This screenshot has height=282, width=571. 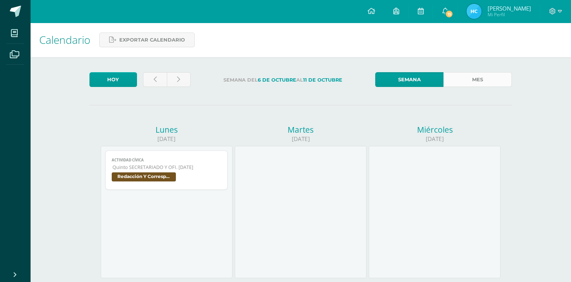 I want to click on div: Martes, so click(x=300, y=129).